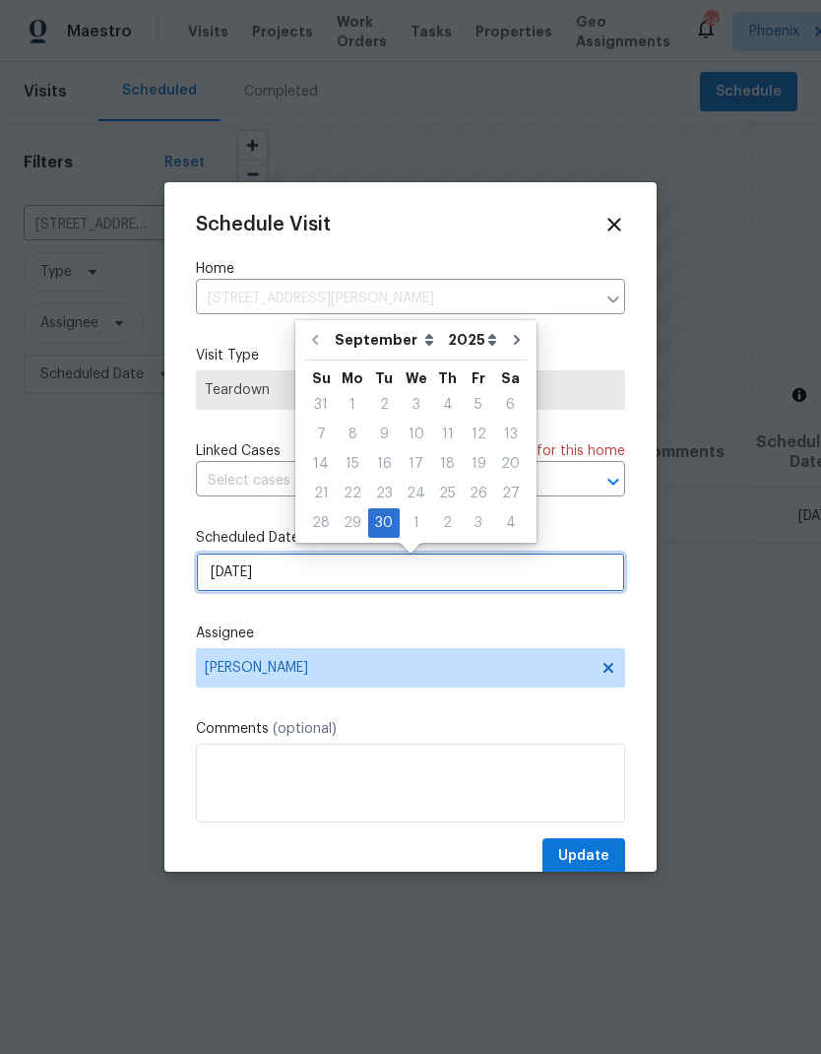  What do you see at coordinates (584, 856) in the screenshot?
I see `button: Update` at bounding box center [584, 856].